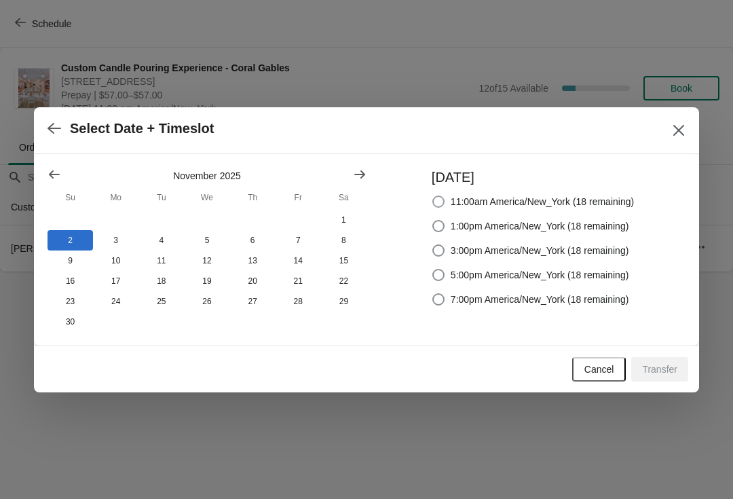  I want to click on span: 3:00pm America/New_York (18 remaining), so click(540, 251).